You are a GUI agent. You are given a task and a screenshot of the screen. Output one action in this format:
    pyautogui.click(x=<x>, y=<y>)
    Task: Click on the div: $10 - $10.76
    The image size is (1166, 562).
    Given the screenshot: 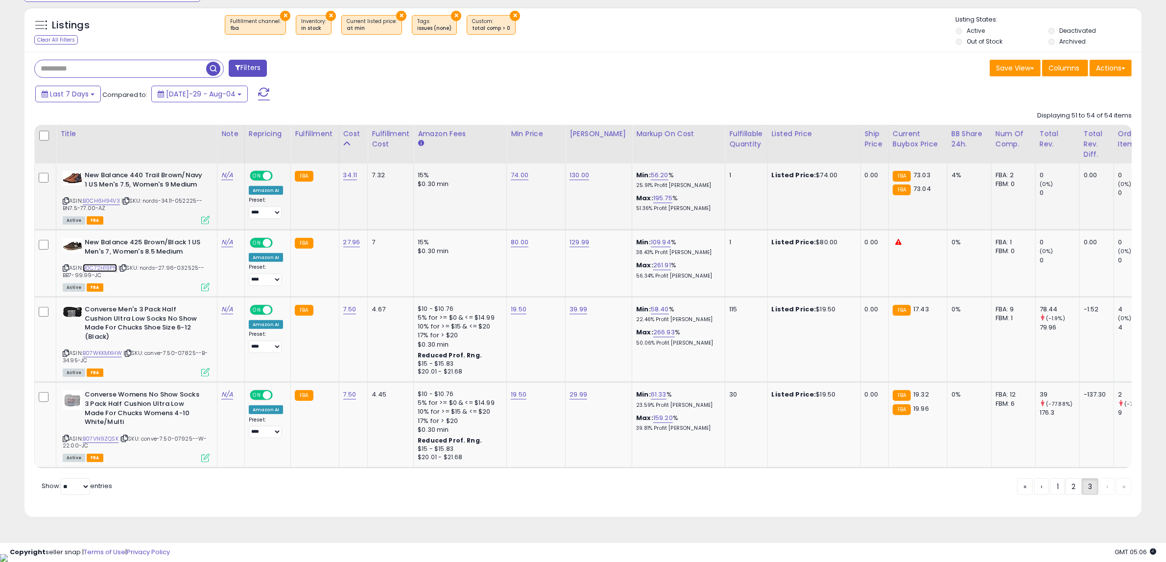 What is the action you would take?
    pyautogui.click(x=458, y=309)
    